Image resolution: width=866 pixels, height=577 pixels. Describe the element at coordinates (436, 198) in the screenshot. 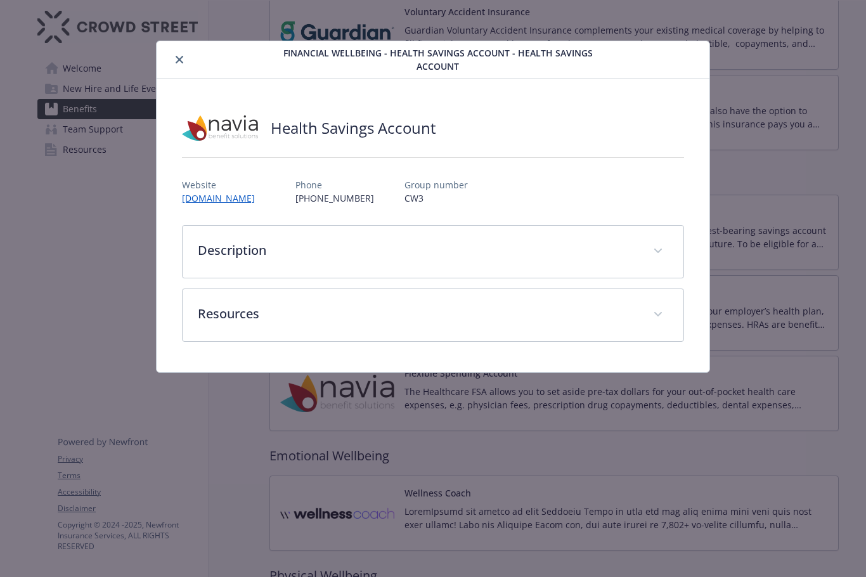

I see `p: CW3` at that location.